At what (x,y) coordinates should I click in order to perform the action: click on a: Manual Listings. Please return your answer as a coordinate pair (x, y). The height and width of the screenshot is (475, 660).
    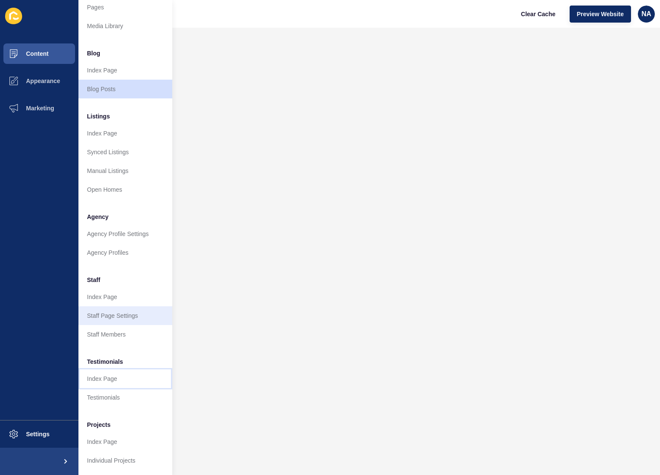
    Looking at the image, I should click on (125, 171).